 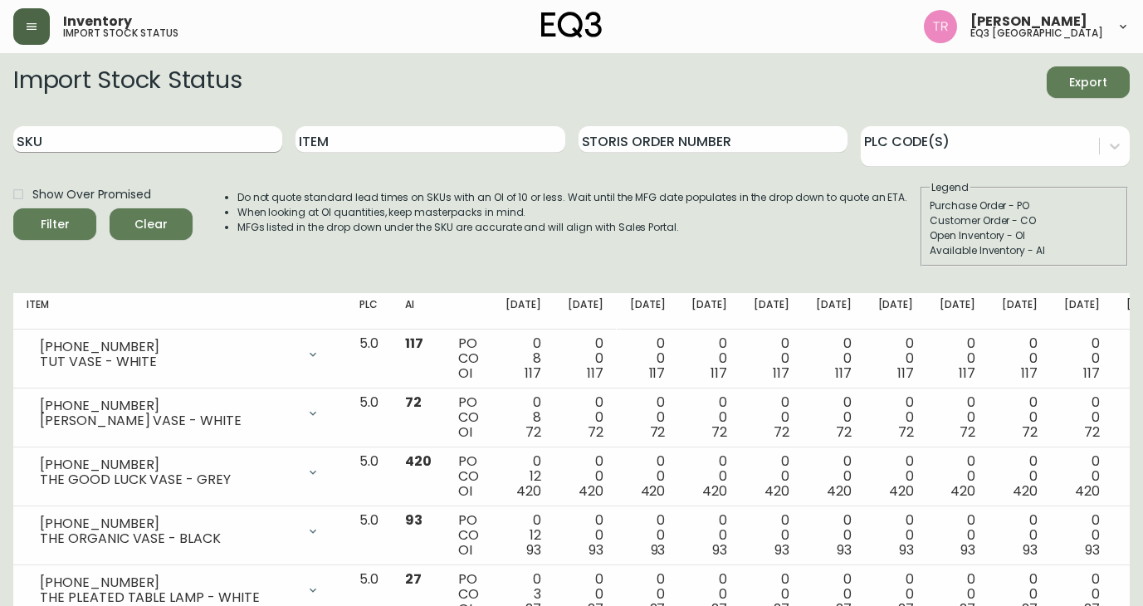 What do you see at coordinates (120, 33) in the screenshot?
I see `h5: import stock status` at bounding box center [120, 33].